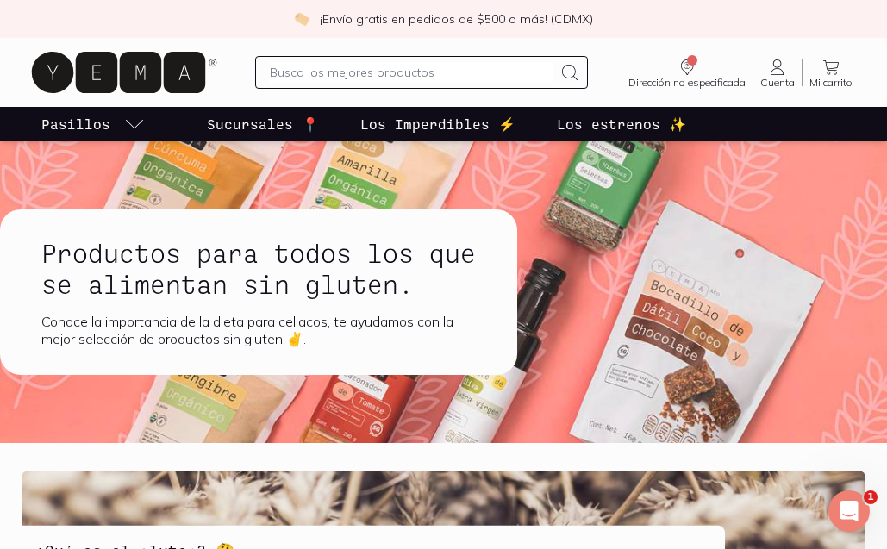 Image resolution: width=887 pixels, height=549 pixels. Describe the element at coordinates (871, 497) in the screenshot. I see `span: 1` at that location.